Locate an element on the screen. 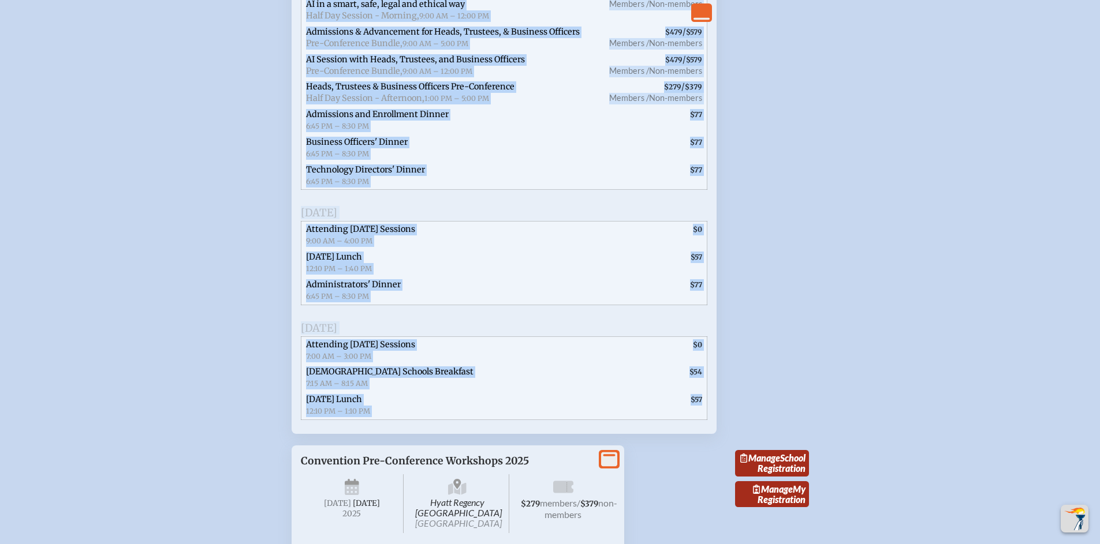 This screenshot has width=1100, height=544. a: ManageSchool Registration is located at coordinates (772, 464).